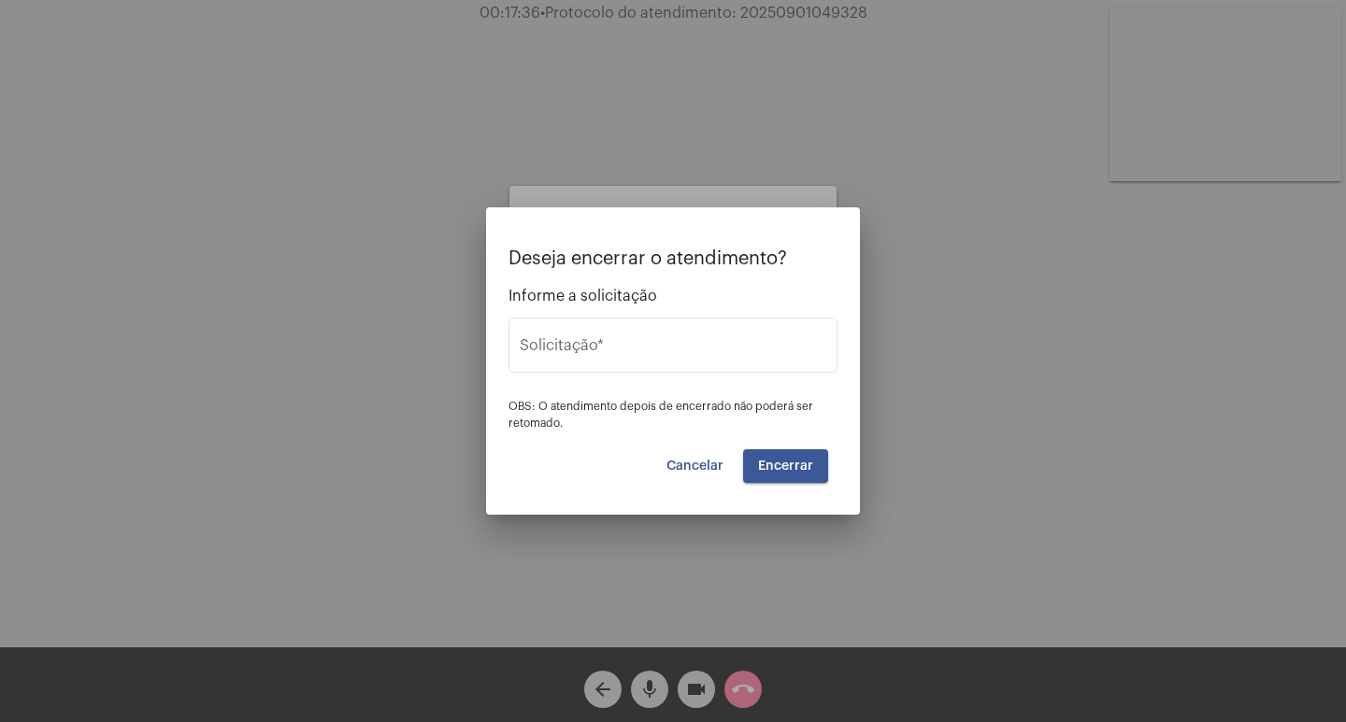 This screenshot has height=722, width=1346. I want to click on span: Cancelar, so click(694, 466).